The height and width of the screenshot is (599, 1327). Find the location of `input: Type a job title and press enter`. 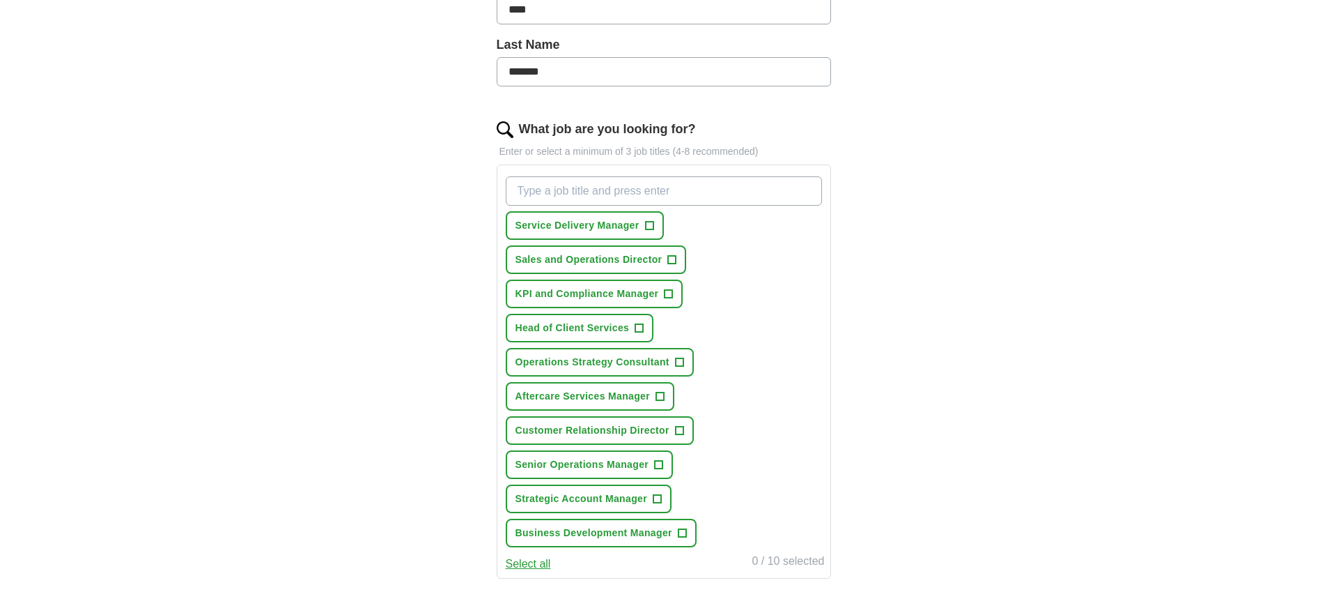

input: Type a job title and press enter is located at coordinates (664, 191).